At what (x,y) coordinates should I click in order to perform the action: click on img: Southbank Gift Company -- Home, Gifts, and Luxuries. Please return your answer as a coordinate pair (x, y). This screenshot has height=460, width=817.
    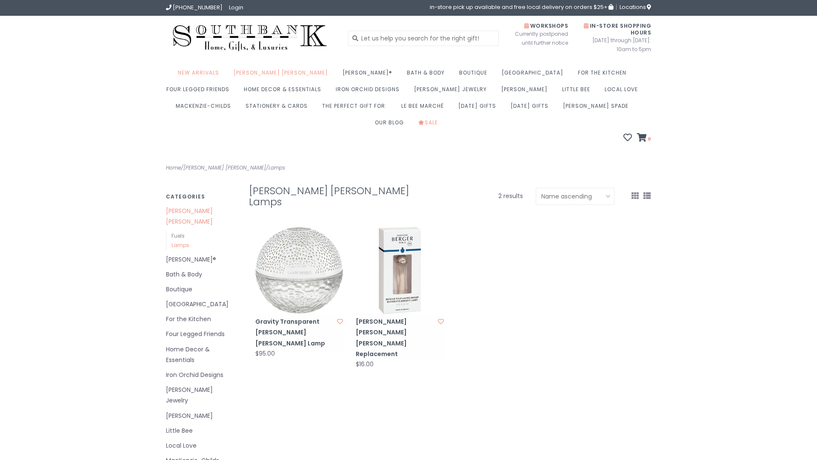
    Looking at the image, I should click on (250, 38).